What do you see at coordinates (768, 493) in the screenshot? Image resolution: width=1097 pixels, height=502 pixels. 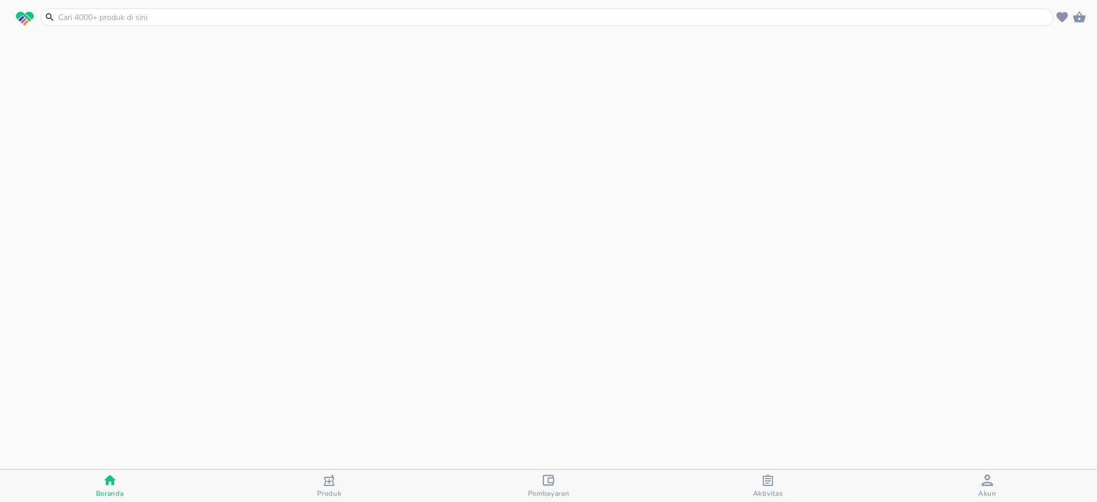 I see `span: Aktivitas` at bounding box center [768, 493].